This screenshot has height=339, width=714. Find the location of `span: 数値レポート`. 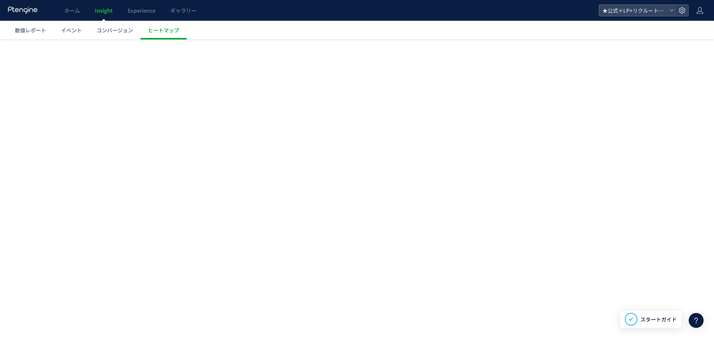

span: 数値レポート is located at coordinates (30, 30).